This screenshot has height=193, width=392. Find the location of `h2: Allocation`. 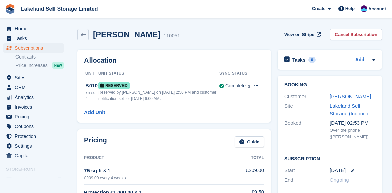

h2: Allocation is located at coordinates (174, 60).